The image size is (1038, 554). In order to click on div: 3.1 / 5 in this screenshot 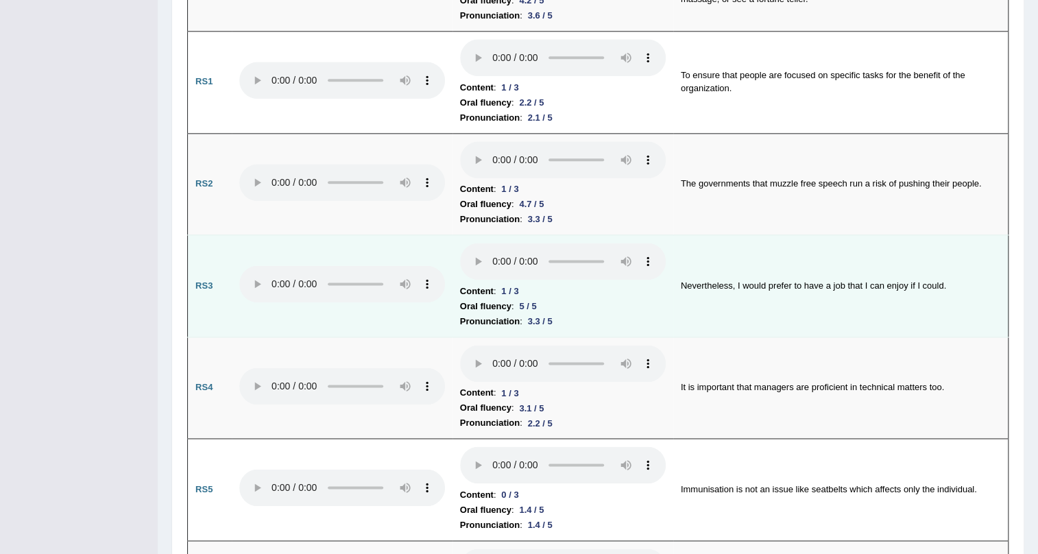, I will do `click(531, 408)`.